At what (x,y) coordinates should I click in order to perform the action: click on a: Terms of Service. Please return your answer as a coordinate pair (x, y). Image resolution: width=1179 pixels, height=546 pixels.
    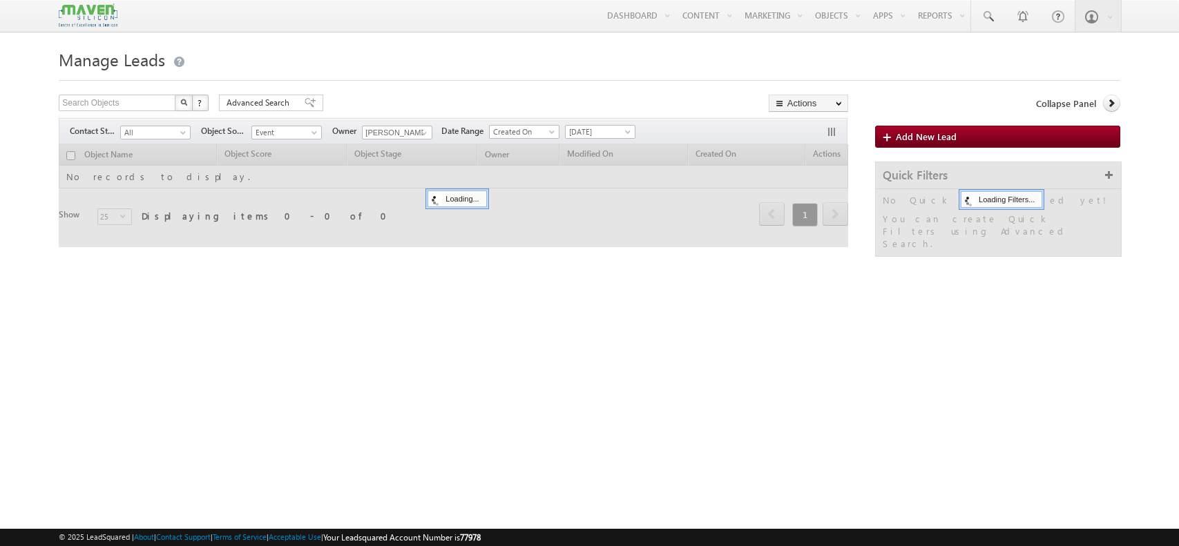
    Looking at the image, I should click on (240, 537).